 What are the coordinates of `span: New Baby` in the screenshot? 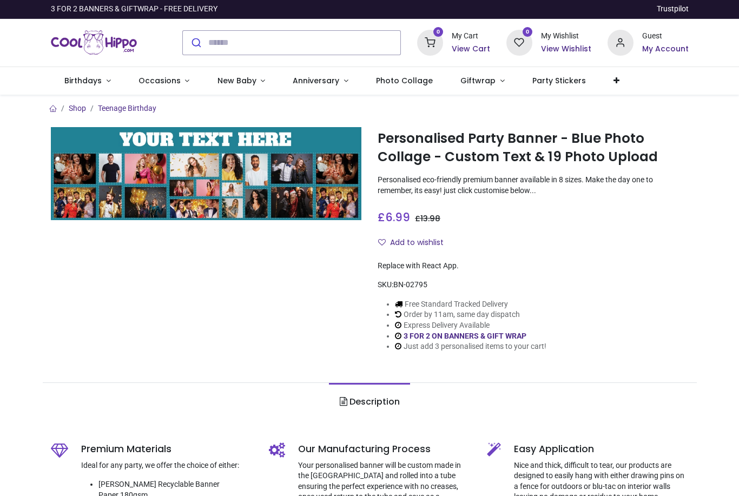 It's located at (237, 81).